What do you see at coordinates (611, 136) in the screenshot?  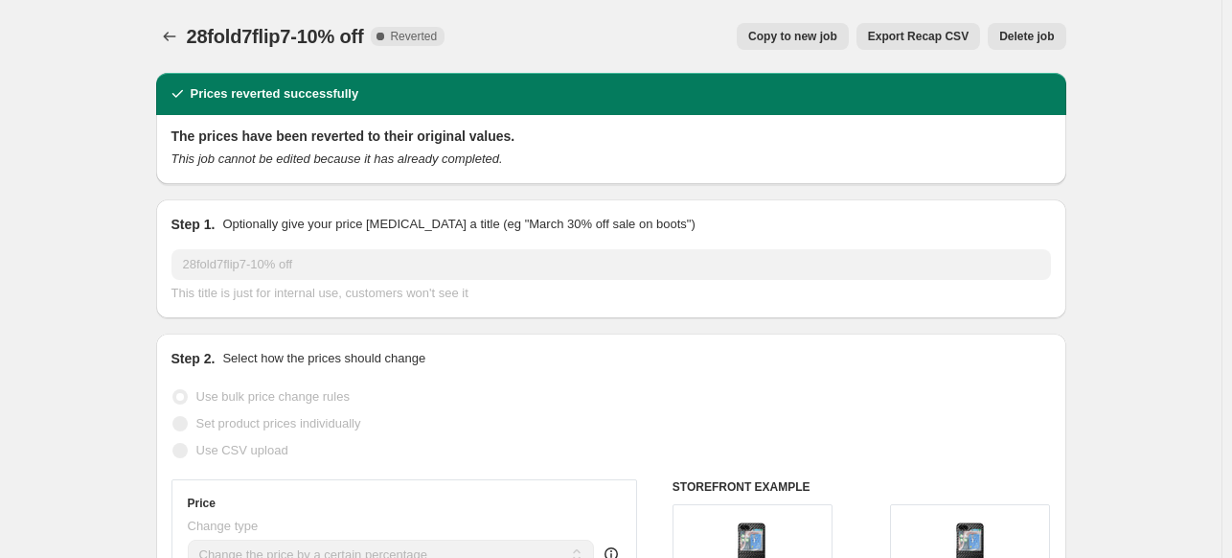 I see `h2: The prices have been reverted to their original values.` at bounding box center [611, 136].